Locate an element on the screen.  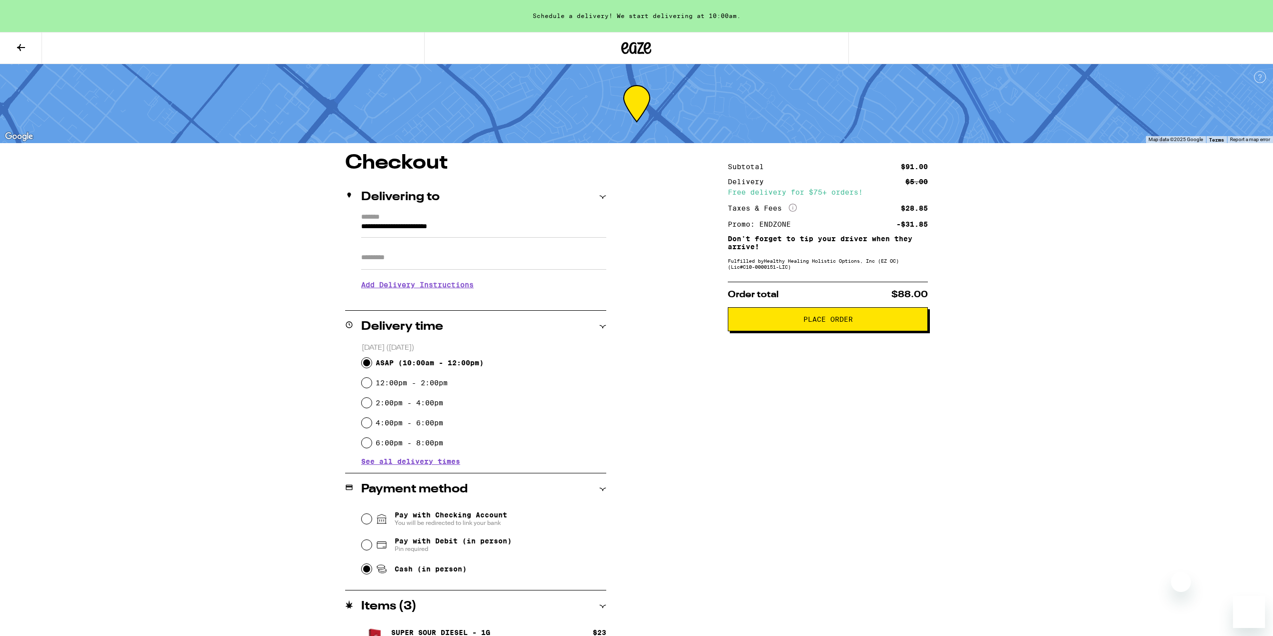
span: Pin required is located at coordinates (453, 549).